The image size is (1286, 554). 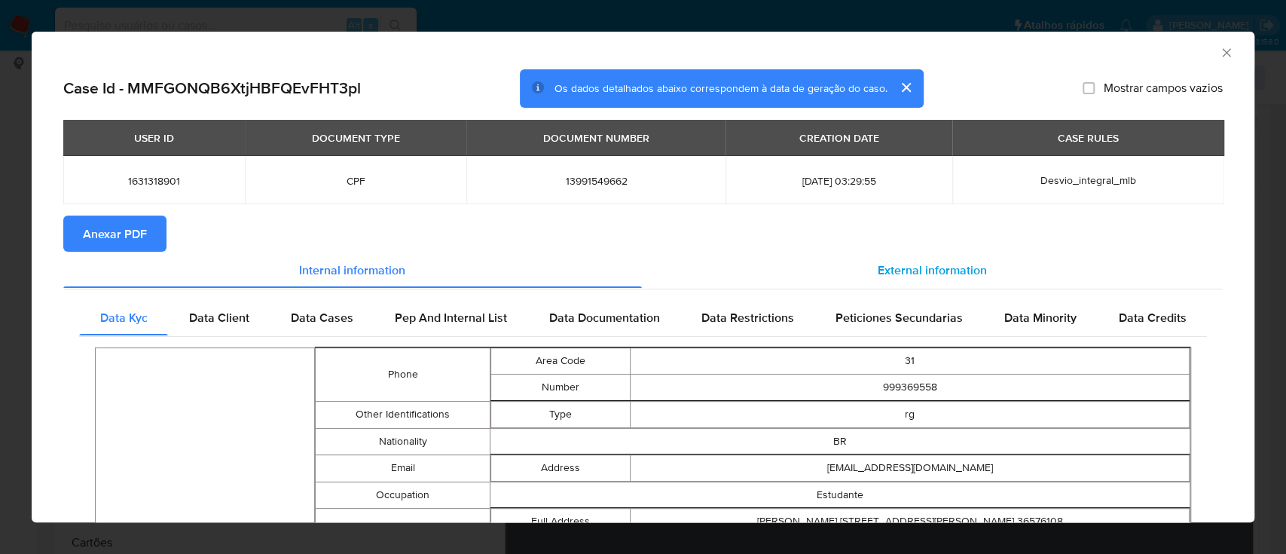 I want to click on div: USER ID, so click(x=154, y=138).